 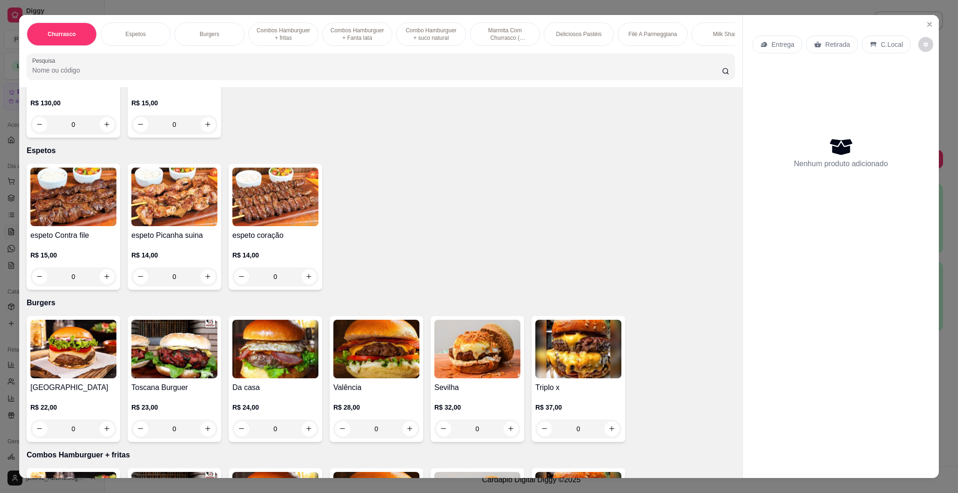 What do you see at coordinates (838, 44) in the screenshot?
I see `p: Retirada` at bounding box center [838, 44].